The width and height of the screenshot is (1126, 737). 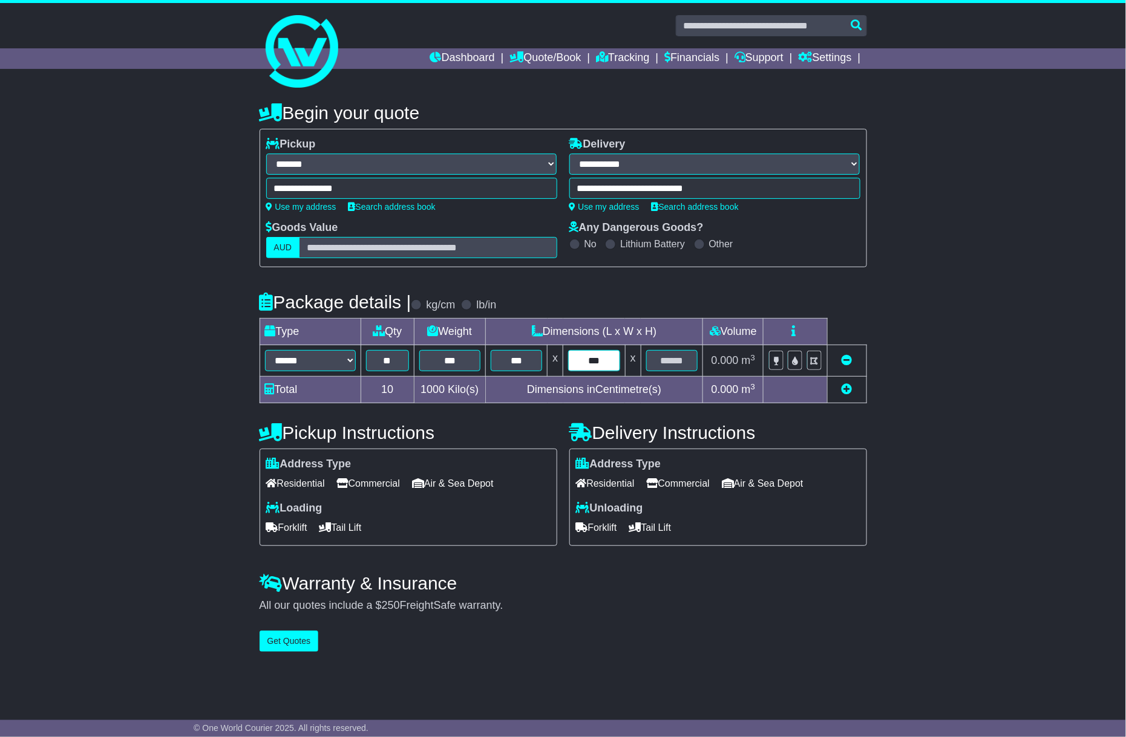 What do you see at coordinates (433, 390) in the screenshot?
I see `span: 1000` at bounding box center [433, 390].